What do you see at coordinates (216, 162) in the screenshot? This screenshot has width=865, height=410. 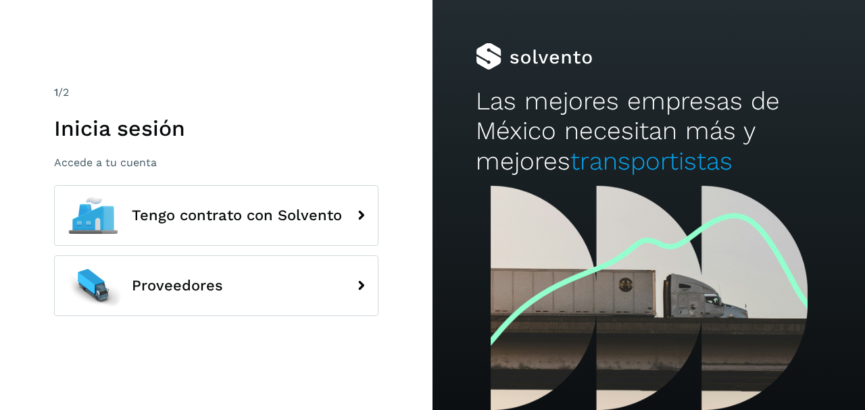 I see `p: Accede a tu cuenta` at bounding box center [216, 162].